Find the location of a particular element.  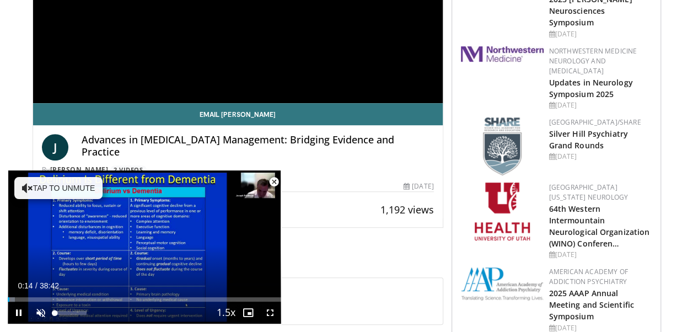

a: 64th Western Intermountain Neurological Organization (WINO) Conferen… is located at coordinates (599, 226).